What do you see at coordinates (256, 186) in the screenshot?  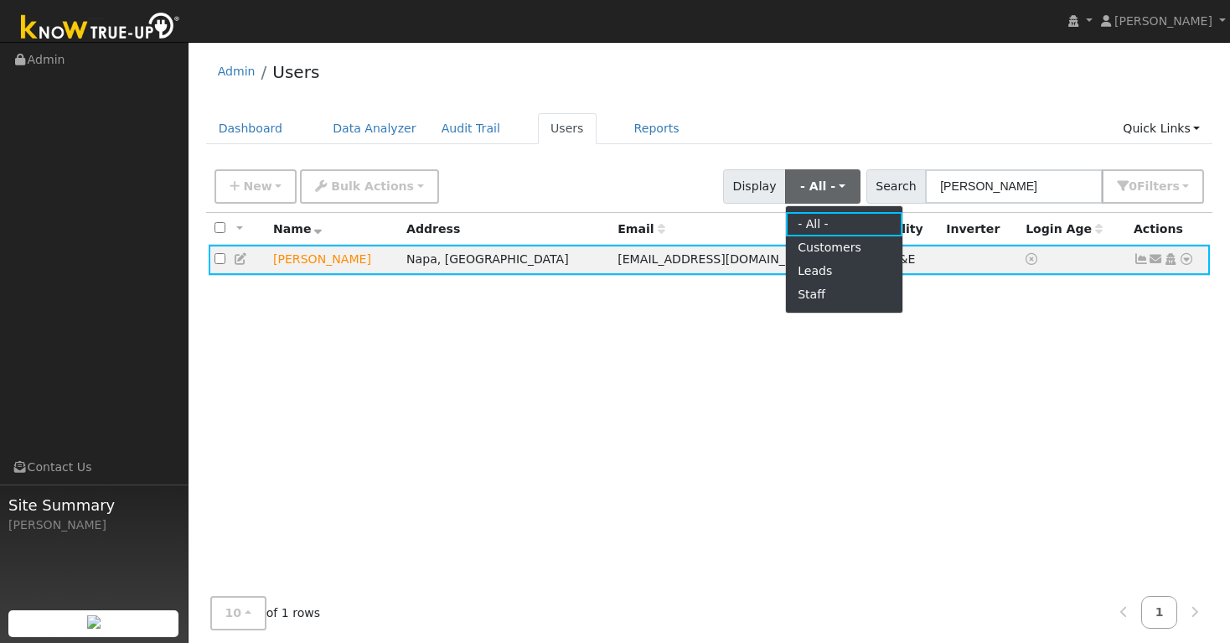 I see `button: New` at bounding box center [256, 186].